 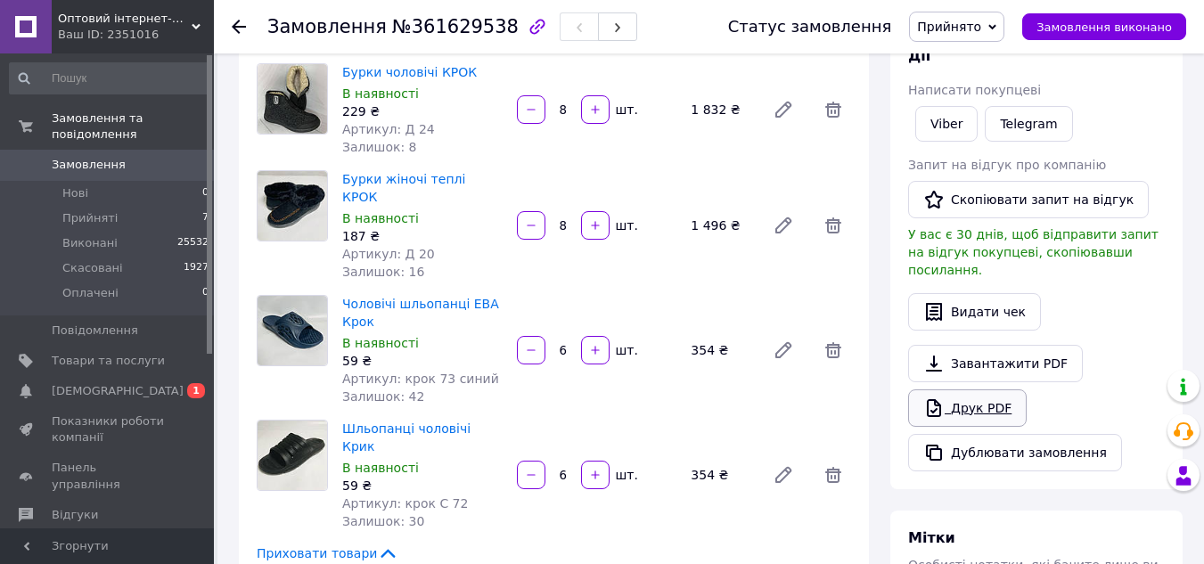 What do you see at coordinates (404, 503) in the screenshot?
I see `span: Артикул: крок С 72` at bounding box center [404, 503].